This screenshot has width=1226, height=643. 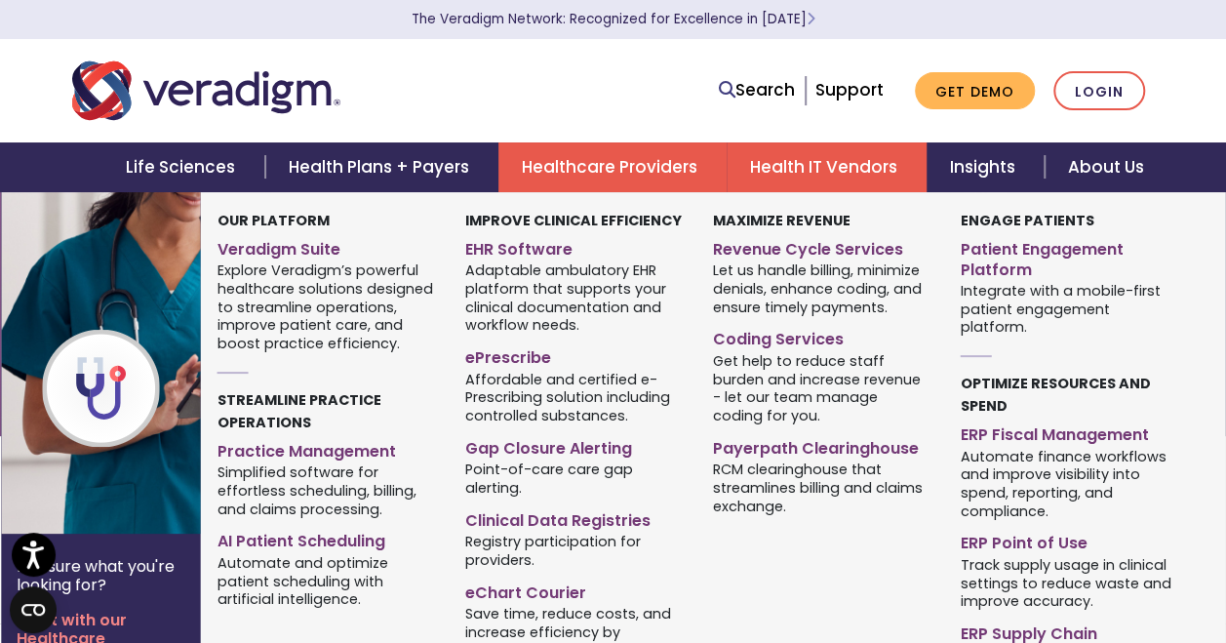 I want to click on span: Automate finance workflows and improve visibility into spend, reporting, and compliance., so click(x=1069, y=483).